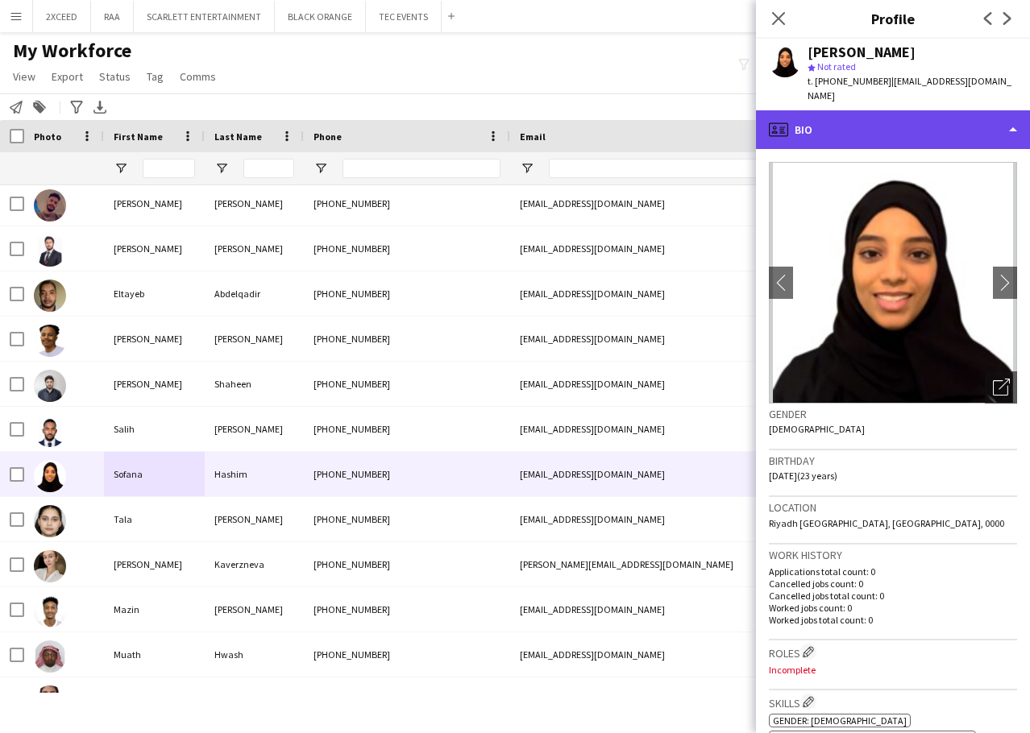 The height and width of the screenshot is (733, 1030). I want to click on div: Hashim, so click(254, 474).